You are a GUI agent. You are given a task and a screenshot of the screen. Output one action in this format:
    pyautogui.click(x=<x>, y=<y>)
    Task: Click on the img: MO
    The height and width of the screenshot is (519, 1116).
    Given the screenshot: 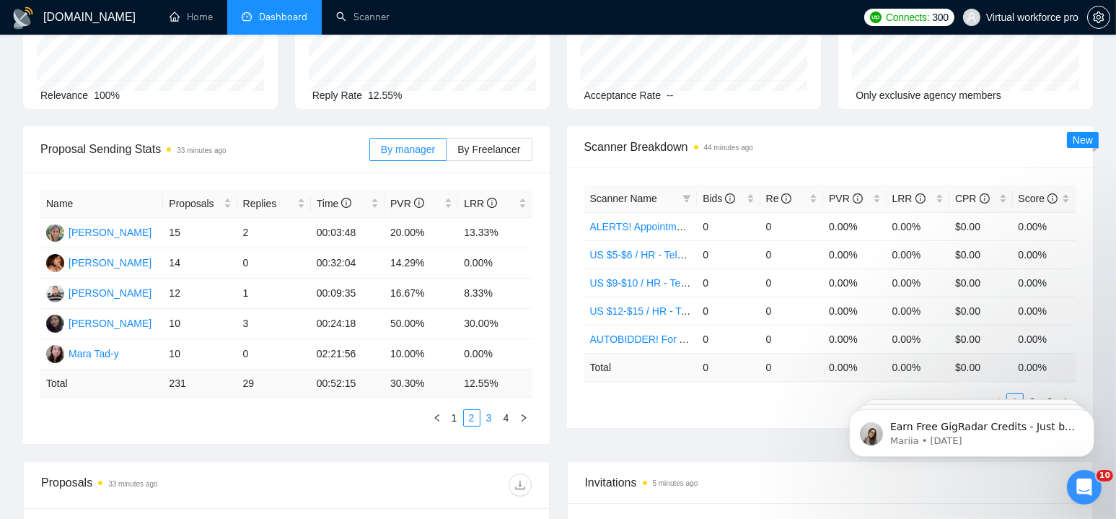 What is the action you would take?
    pyautogui.click(x=55, y=323)
    